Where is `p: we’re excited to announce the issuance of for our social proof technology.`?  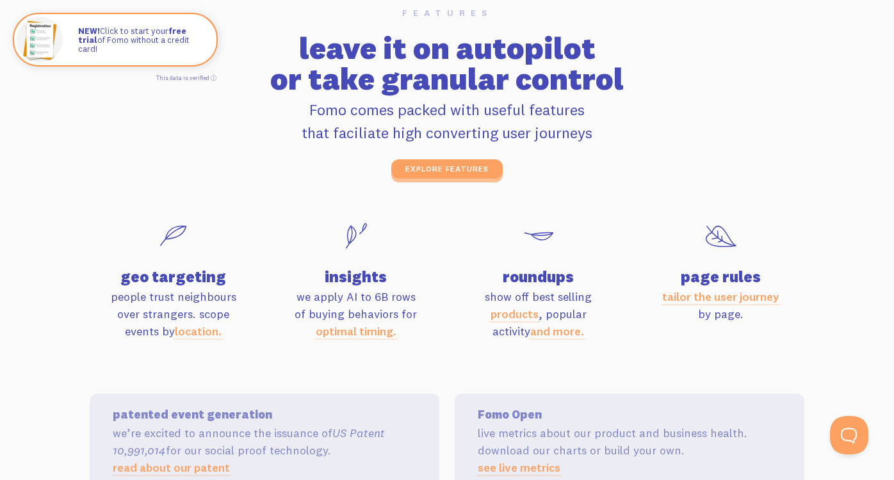
p: we’re excited to announce the issuance of for our social proof technology. is located at coordinates (264, 450).